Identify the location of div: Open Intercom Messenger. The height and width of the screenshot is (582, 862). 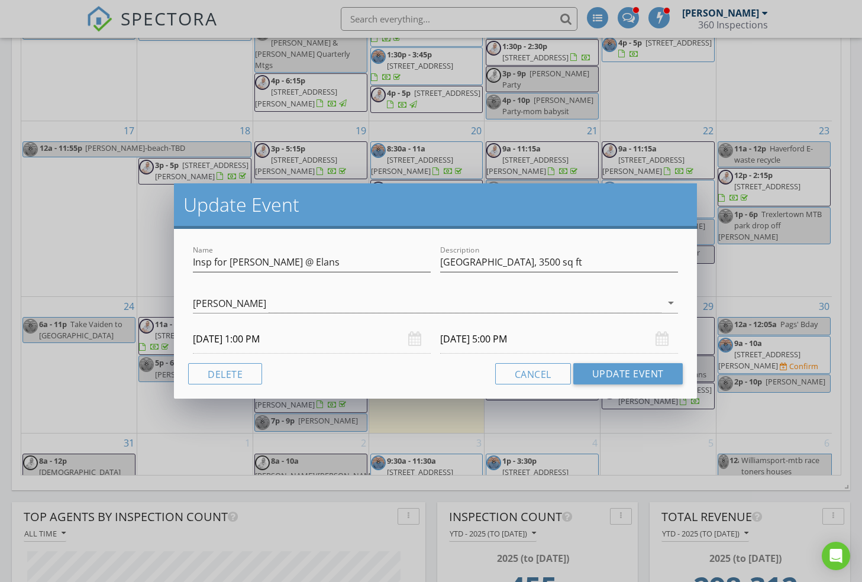
(836, 556).